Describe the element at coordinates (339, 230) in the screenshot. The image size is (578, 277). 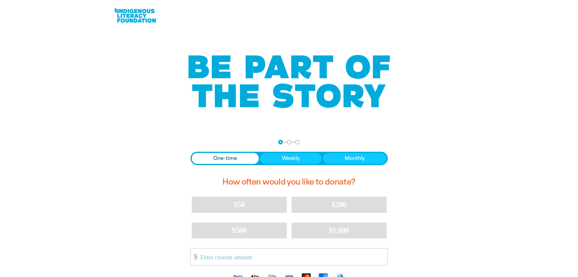
I see `span: $1,000` at that location.